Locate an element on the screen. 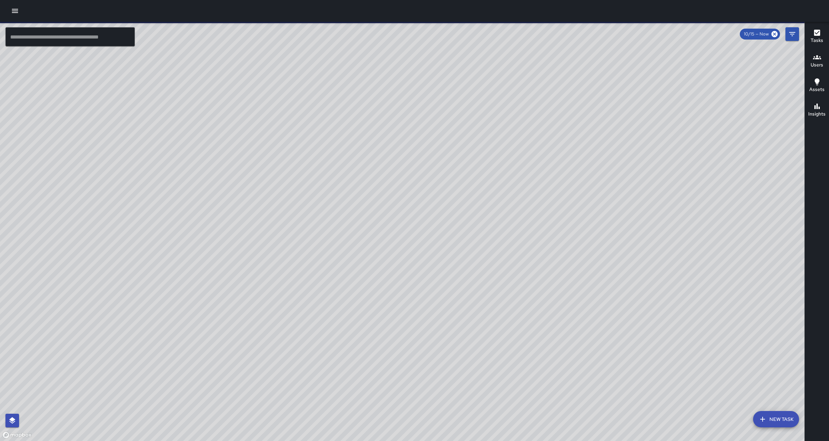 The height and width of the screenshot is (441, 829). button: Users is located at coordinates (817, 61).